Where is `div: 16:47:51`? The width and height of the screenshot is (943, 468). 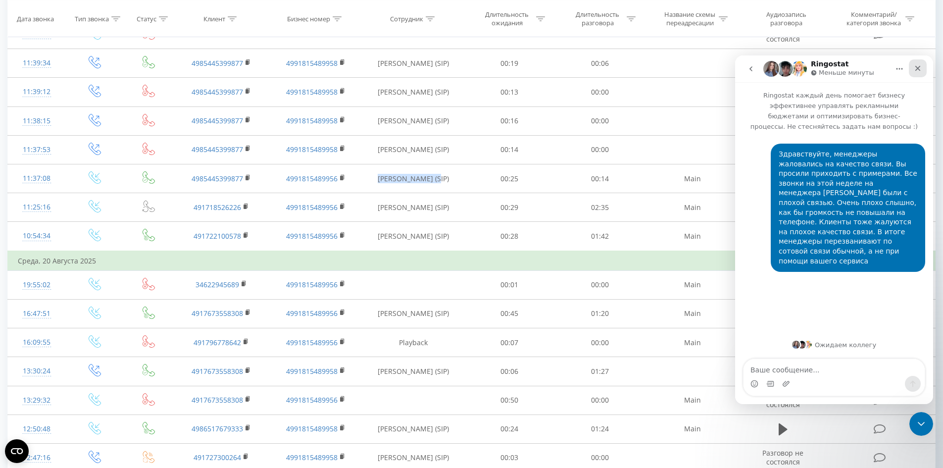
div: 16:47:51 is located at coordinates (37, 313).